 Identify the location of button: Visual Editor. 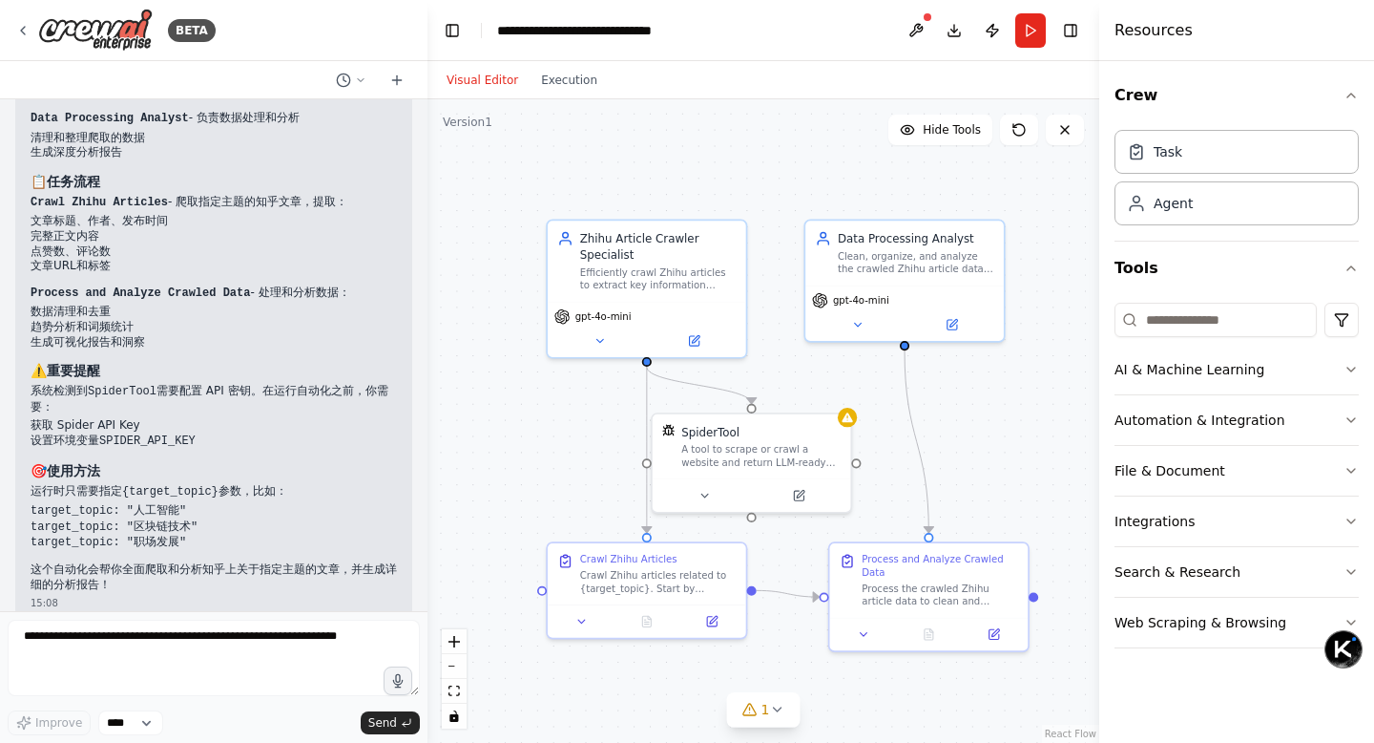
(482, 80).